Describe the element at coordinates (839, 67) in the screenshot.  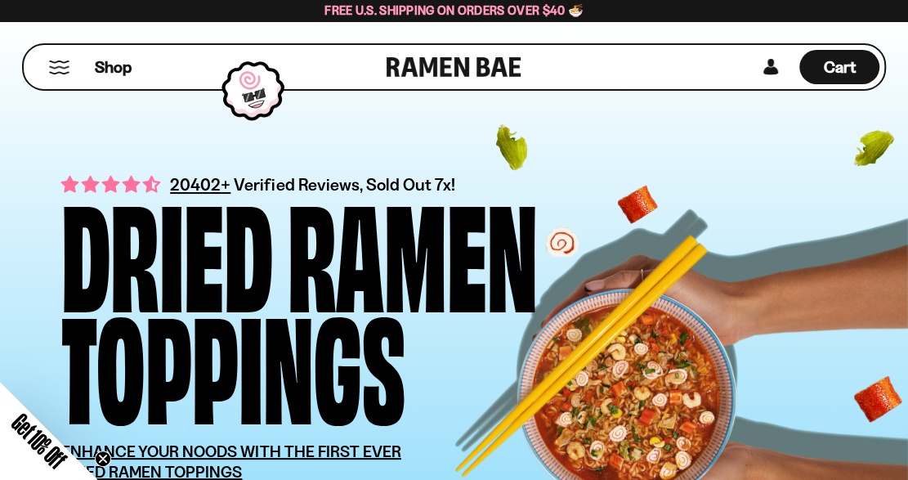
I see `div: Cart` at that location.